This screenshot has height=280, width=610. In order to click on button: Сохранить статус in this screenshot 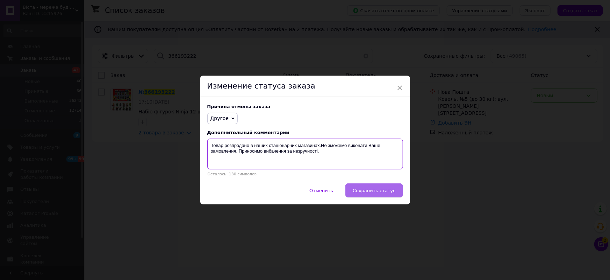, I will do `click(374, 190)`.